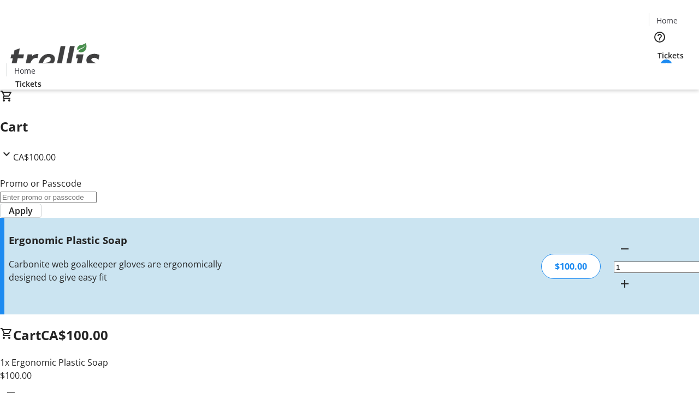 The image size is (699, 393). I want to click on button: Help, so click(660, 37).